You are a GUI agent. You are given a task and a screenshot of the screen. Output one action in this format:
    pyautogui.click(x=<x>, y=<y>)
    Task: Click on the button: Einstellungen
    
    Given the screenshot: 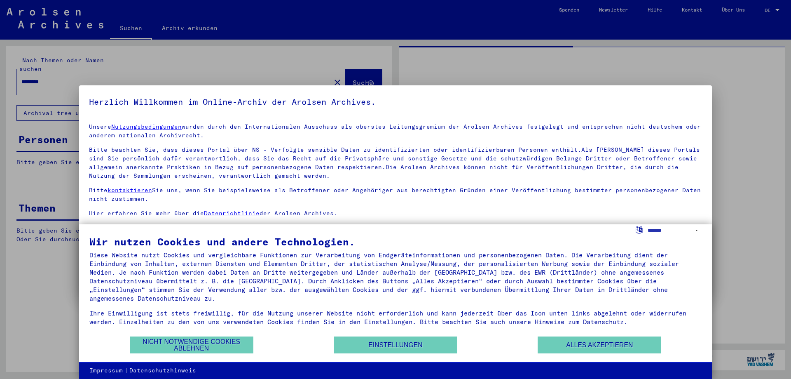 What is the action you would take?
    pyautogui.click(x=395, y=344)
    